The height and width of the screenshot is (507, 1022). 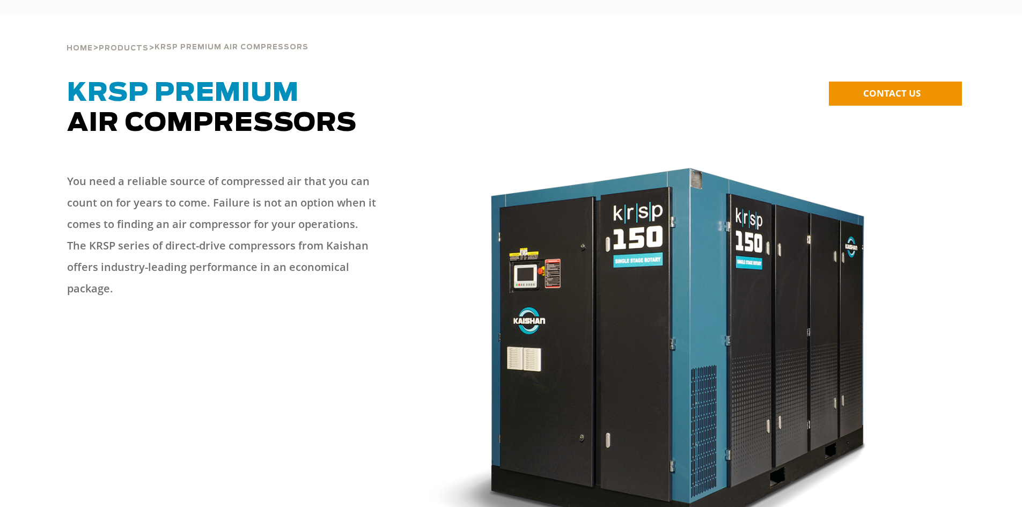 I want to click on span: KRSP Premium, so click(x=183, y=93).